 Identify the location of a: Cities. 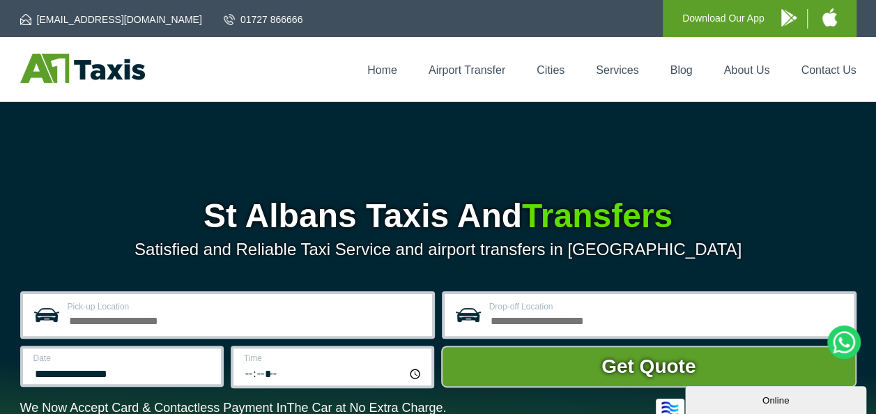
(551, 70).